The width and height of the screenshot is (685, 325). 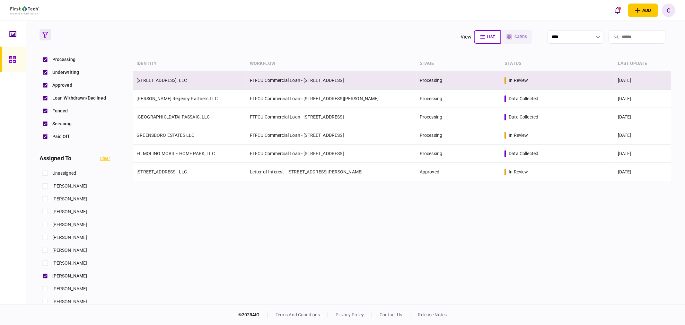 I want to click on th: status, so click(x=558, y=64).